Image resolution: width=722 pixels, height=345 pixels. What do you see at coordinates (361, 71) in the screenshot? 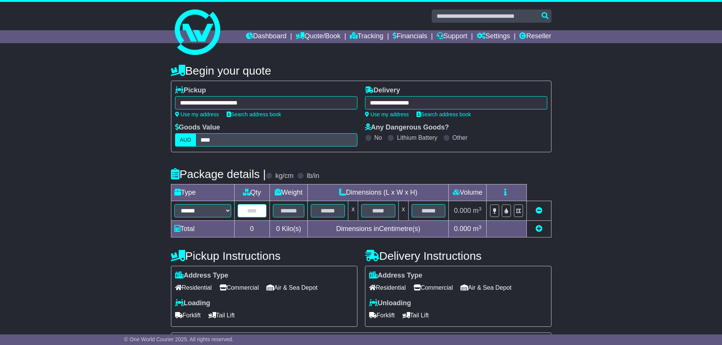
I see `h4: Begin your quote` at bounding box center [361, 71].